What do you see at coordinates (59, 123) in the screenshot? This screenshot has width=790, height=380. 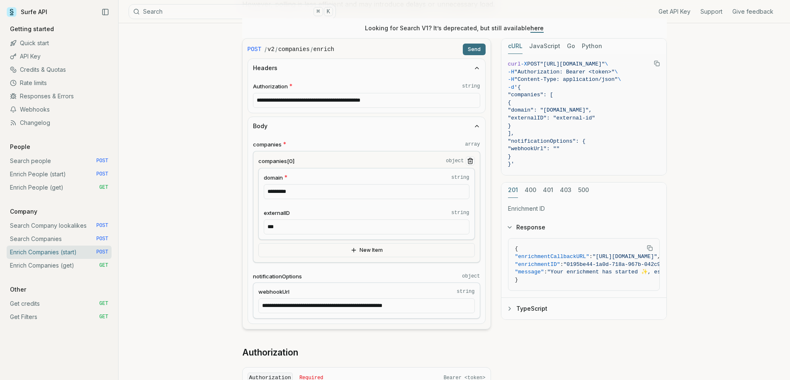 I see `a: Changelog` at bounding box center [59, 123].